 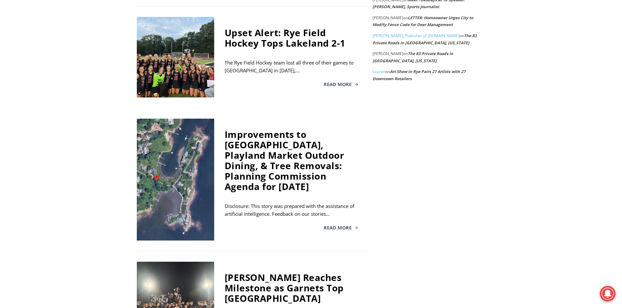 I want to click on a: LETTER: Homeowner Urges City to Modify Fence Code for Deer Management, so click(x=423, y=21).